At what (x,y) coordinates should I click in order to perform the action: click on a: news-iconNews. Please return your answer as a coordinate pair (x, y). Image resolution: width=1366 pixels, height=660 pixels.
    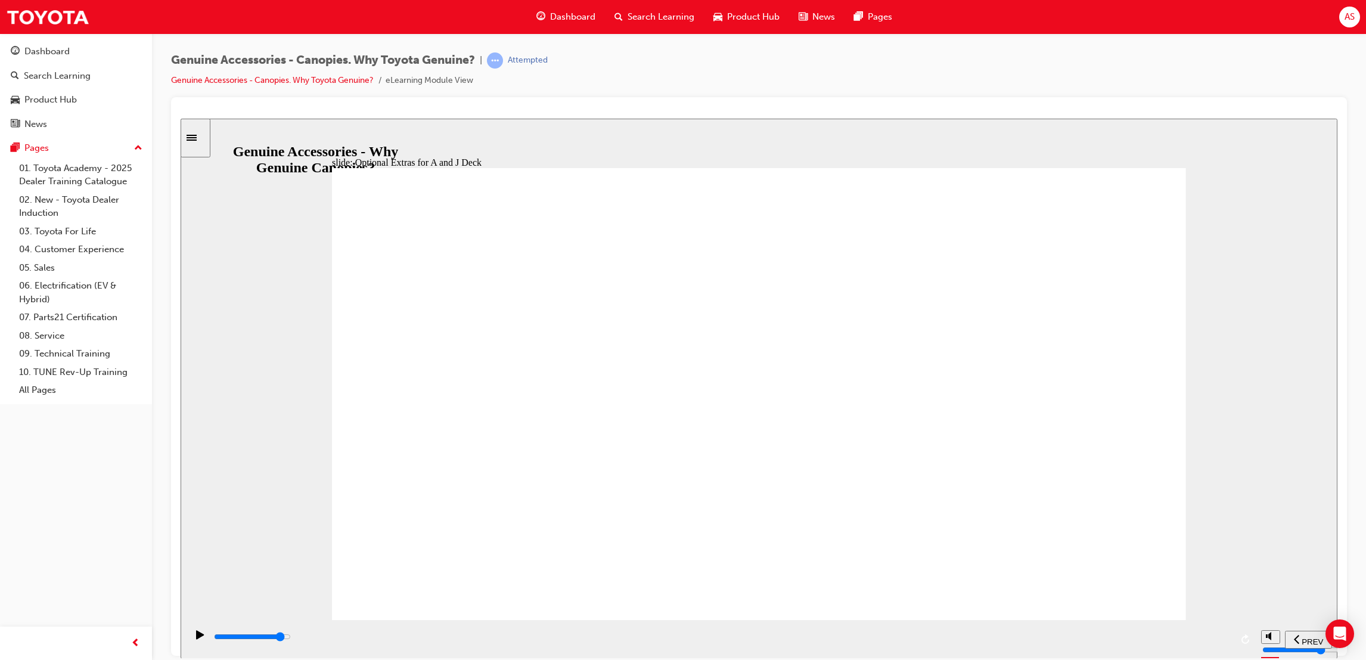
    Looking at the image, I should click on (816, 17).